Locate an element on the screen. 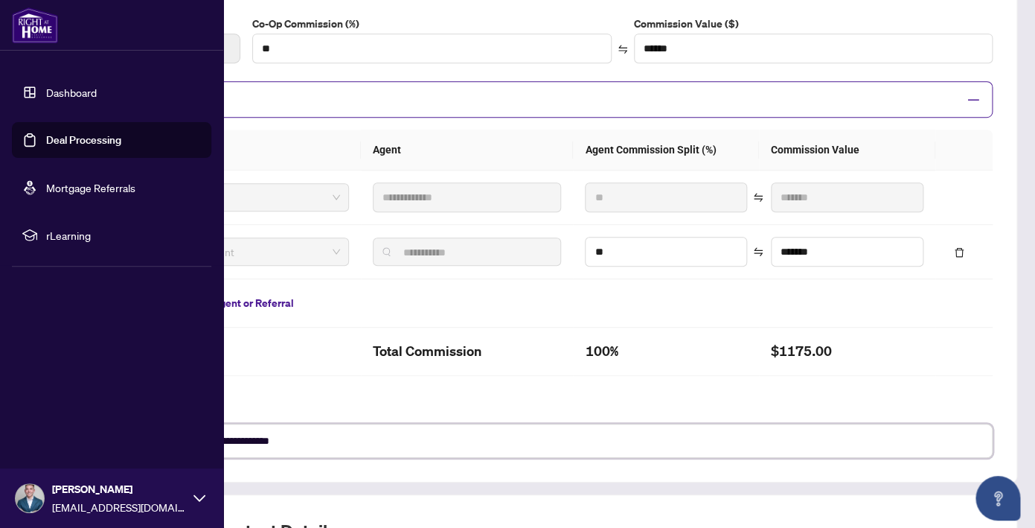 This screenshot has height=528, width=1035. span: delete is located at coordinates (959, 252).